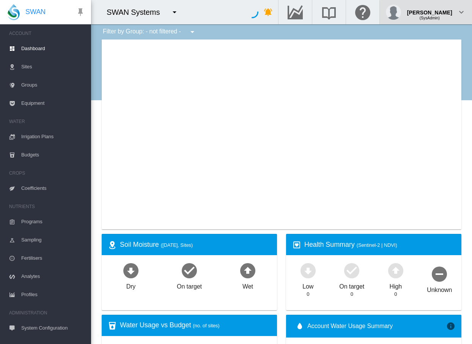  Describe the element at coordinates (149, 32) in the screenshot. I see `div: Filter by Group: - not filtered -` at that location.